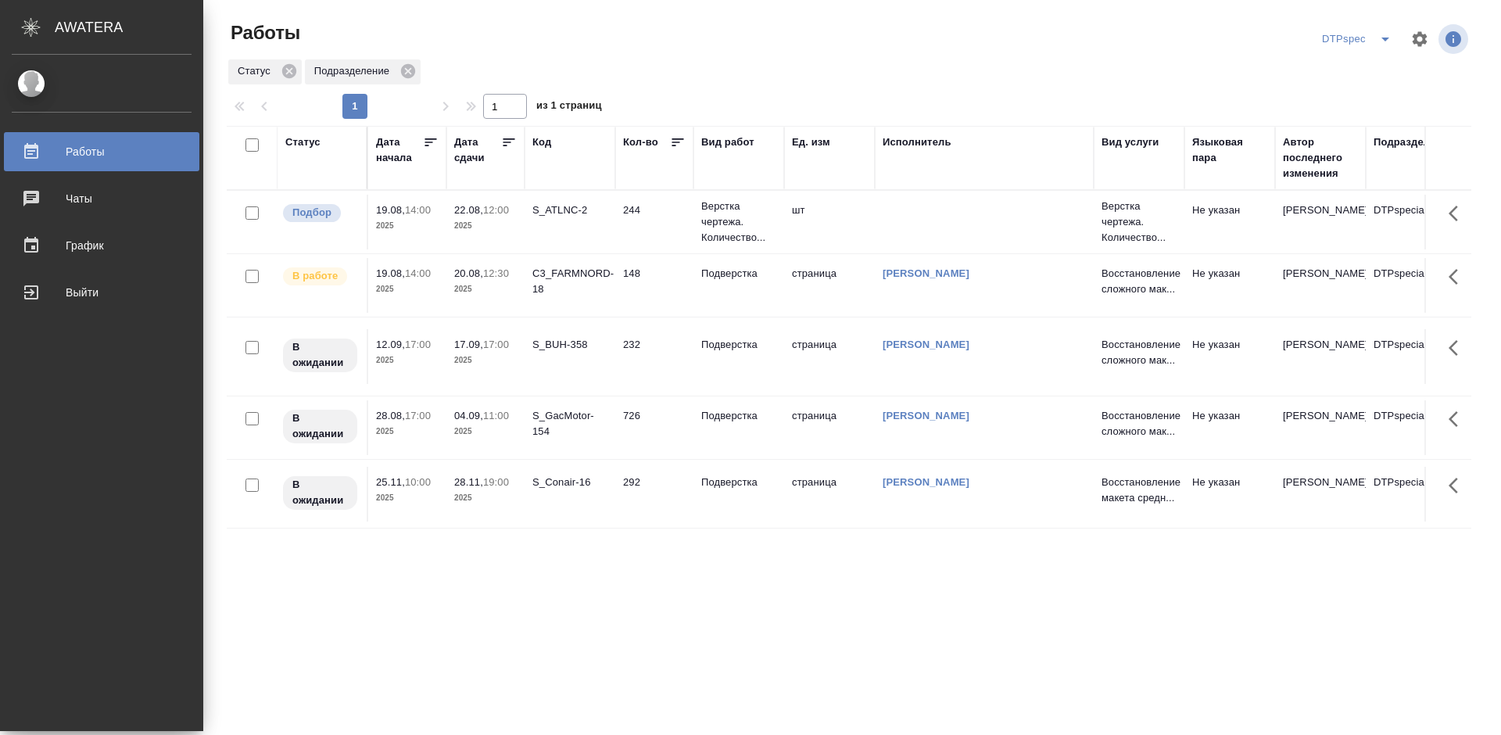  What do you see at coordinates (569, 107) in the screenshot?
I see `span: из 1 страниц` at bounding box center [569, 107].